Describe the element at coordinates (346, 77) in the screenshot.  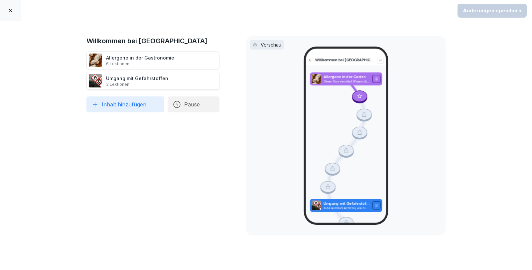
I see `p: Allergene in der Gastronomie` at that location.